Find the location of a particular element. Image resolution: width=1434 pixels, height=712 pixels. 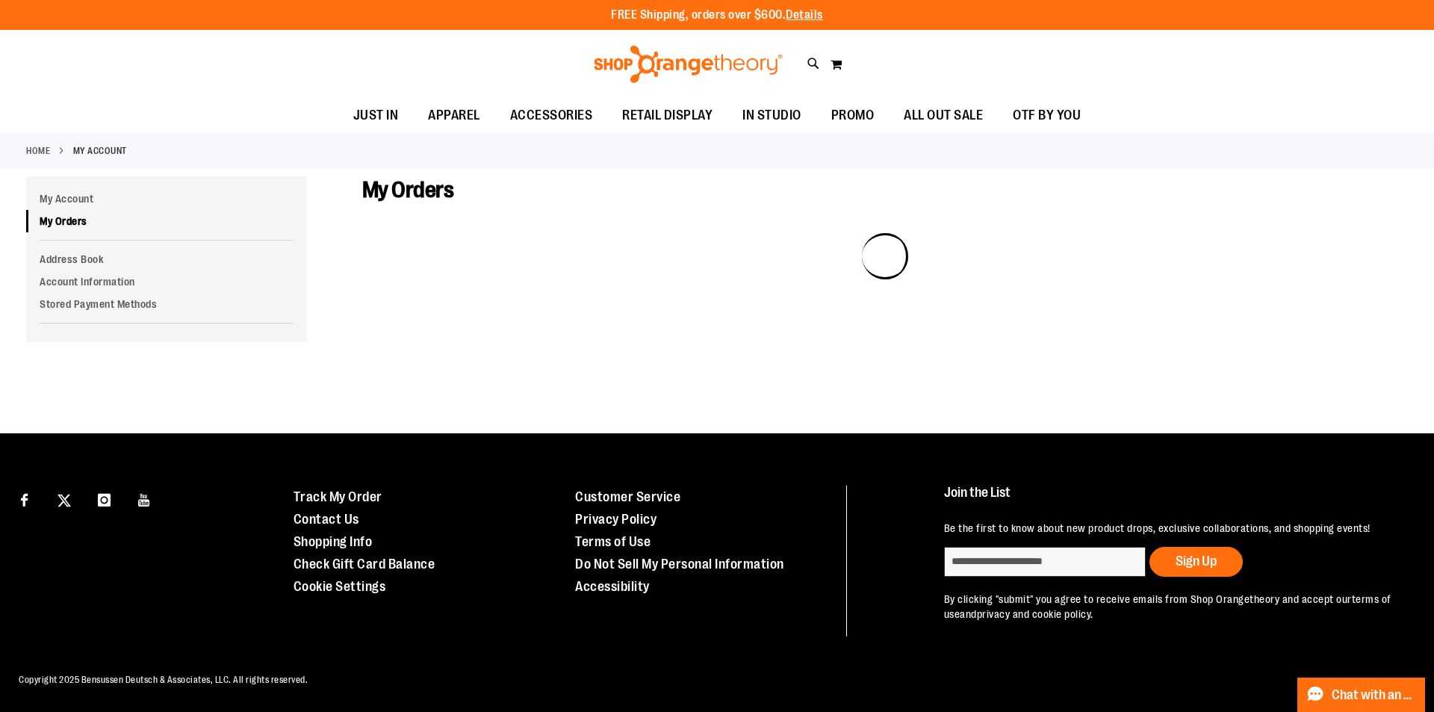

span: APPAREL is located at coordinates (454, 115).